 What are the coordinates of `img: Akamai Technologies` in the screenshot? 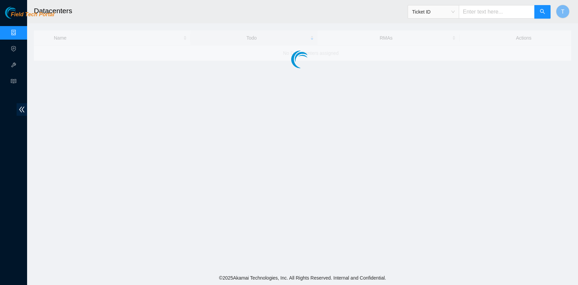 It's located at (20, 13).